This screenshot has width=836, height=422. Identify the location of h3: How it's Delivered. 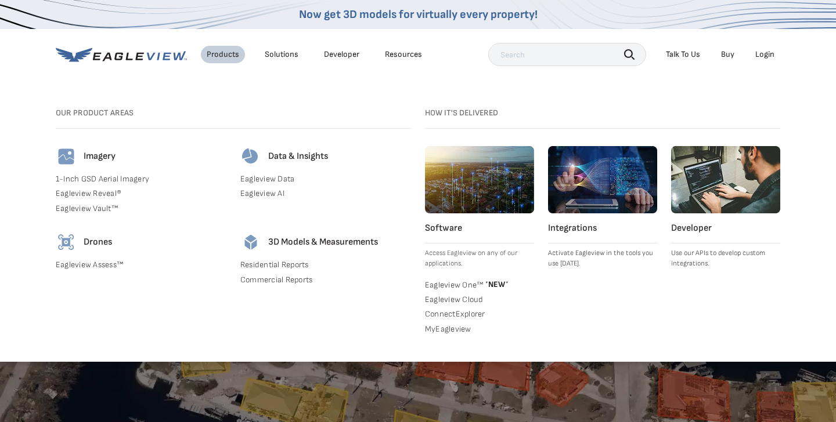
(602, 113).